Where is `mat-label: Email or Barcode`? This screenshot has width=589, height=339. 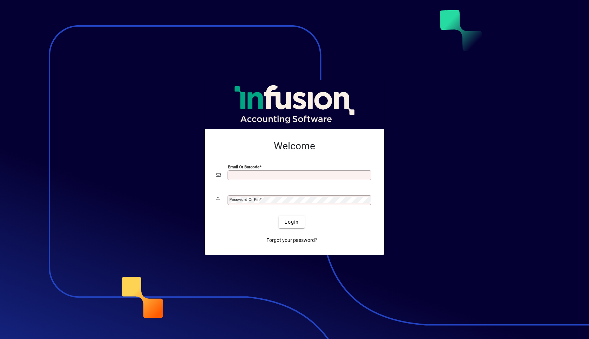 mat-label: Email or Barcode is located at coordinates (244, 167).